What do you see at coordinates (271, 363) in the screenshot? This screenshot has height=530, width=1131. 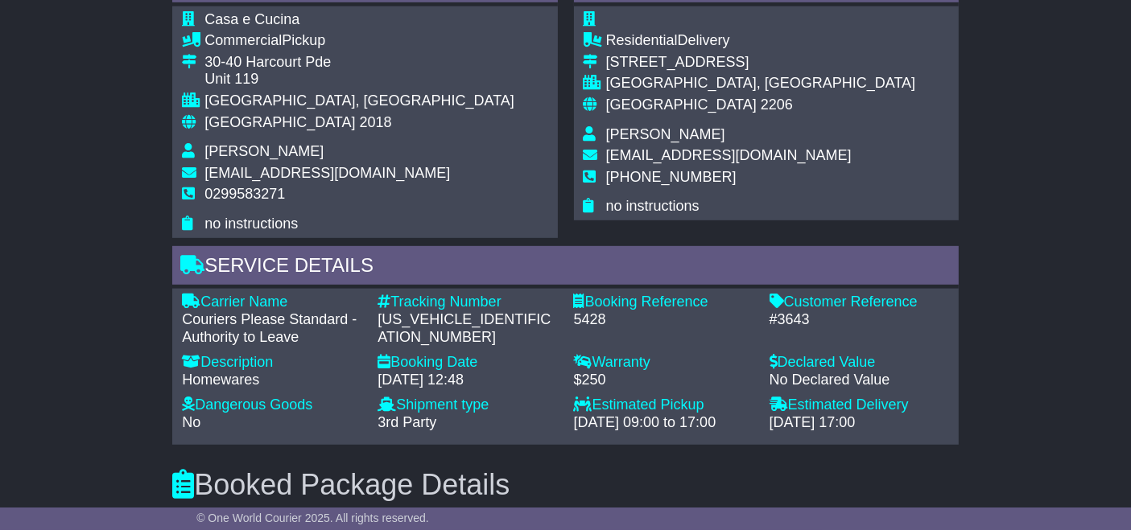 I see `div: Description` at bounding box center [271, 363].